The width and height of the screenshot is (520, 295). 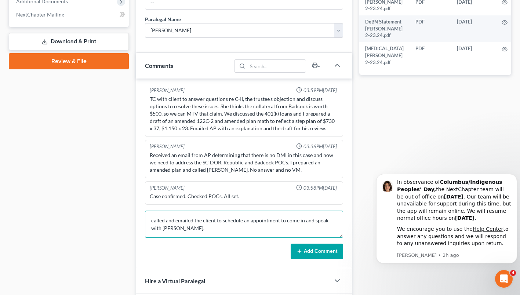 I want to click on div: Paralegal Name, so click(x=163, y=19).